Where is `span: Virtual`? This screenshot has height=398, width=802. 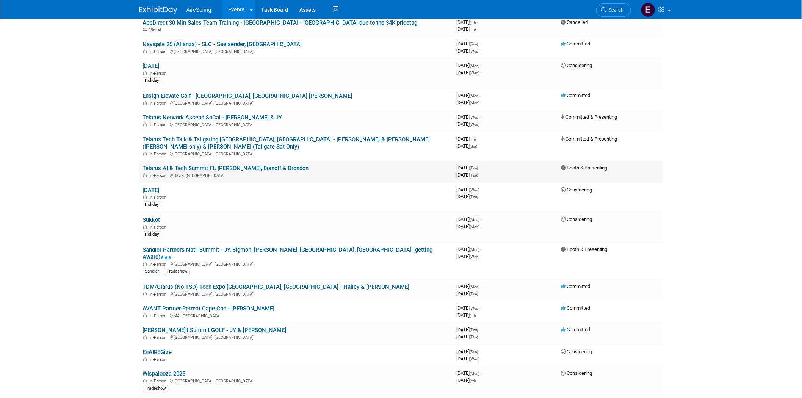
span: Virtual is located at coordinates (156, 30).